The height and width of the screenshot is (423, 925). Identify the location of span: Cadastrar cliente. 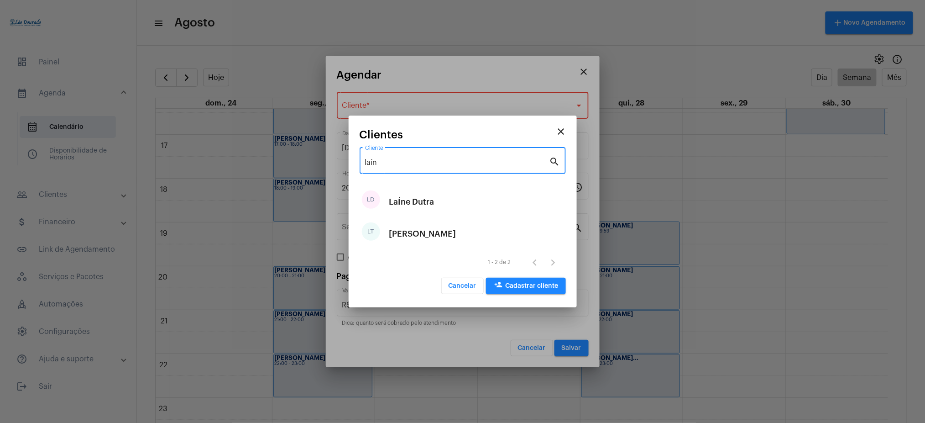
(526, 286).